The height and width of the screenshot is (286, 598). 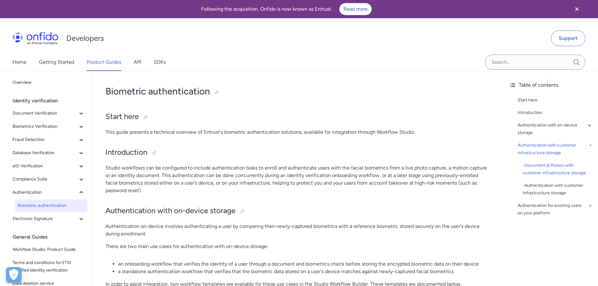 What do you see at coordinates (305, 264) in the screenshot?
I see `li: an onboarding workflow that verifies the identity of a user through a document and biometrics che...` at bounding box center [305, 264].